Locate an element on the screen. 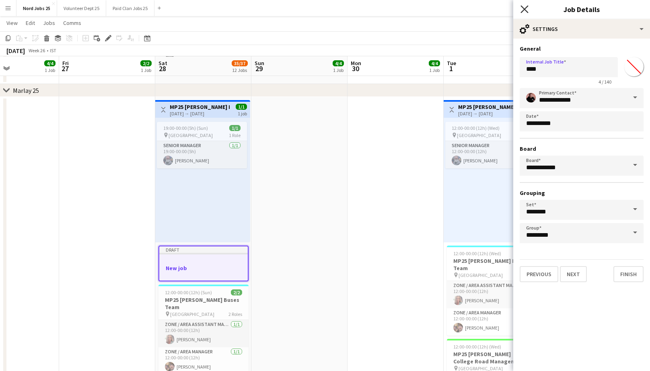  span: Week 26 is located at coordinates (37, 50).